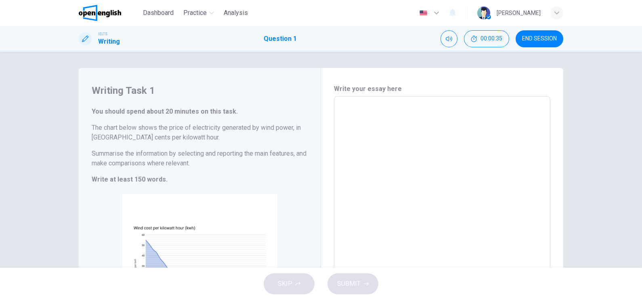 Image resolution: width=642 pixels, height=300 pixels. What do you see at coordinates (442, 89) in the screenshot?
I see `h6: Write your essay here` at bounding box center [442, 89].